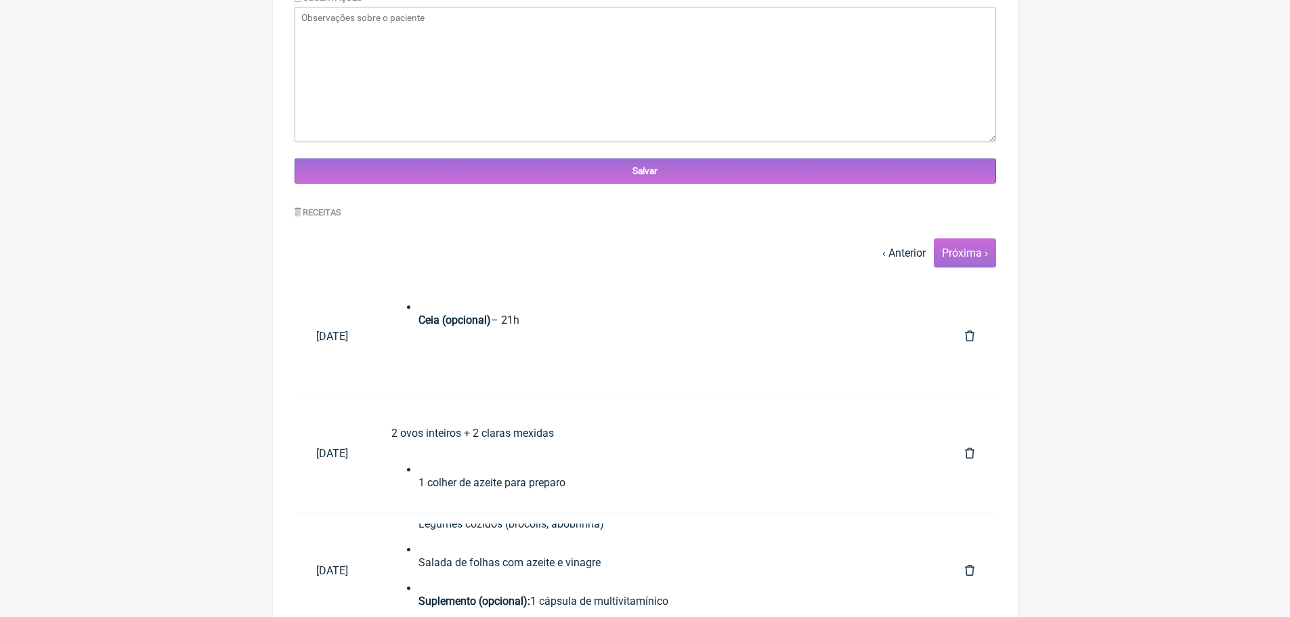 The width and height of the screenshot is (1290, 617). Describe the element at coordinates (318, 212) in the screenshot. I see `label: Receitas` at that location.